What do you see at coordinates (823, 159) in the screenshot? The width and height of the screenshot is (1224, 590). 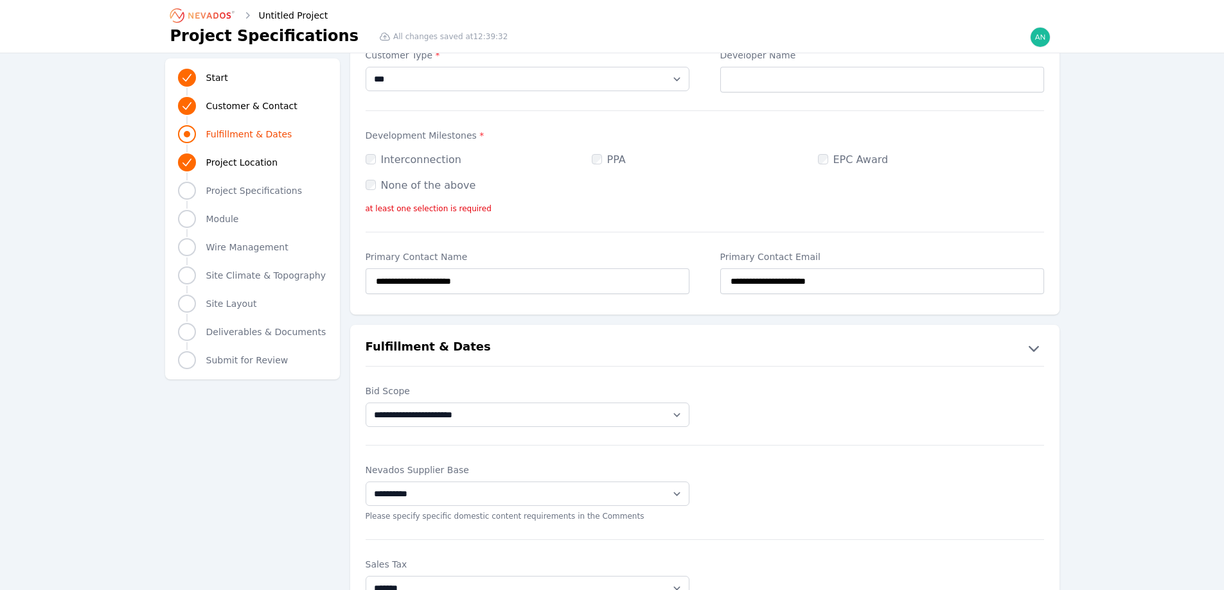 I see `input: EPC Award` at bounding box center [823, 159].